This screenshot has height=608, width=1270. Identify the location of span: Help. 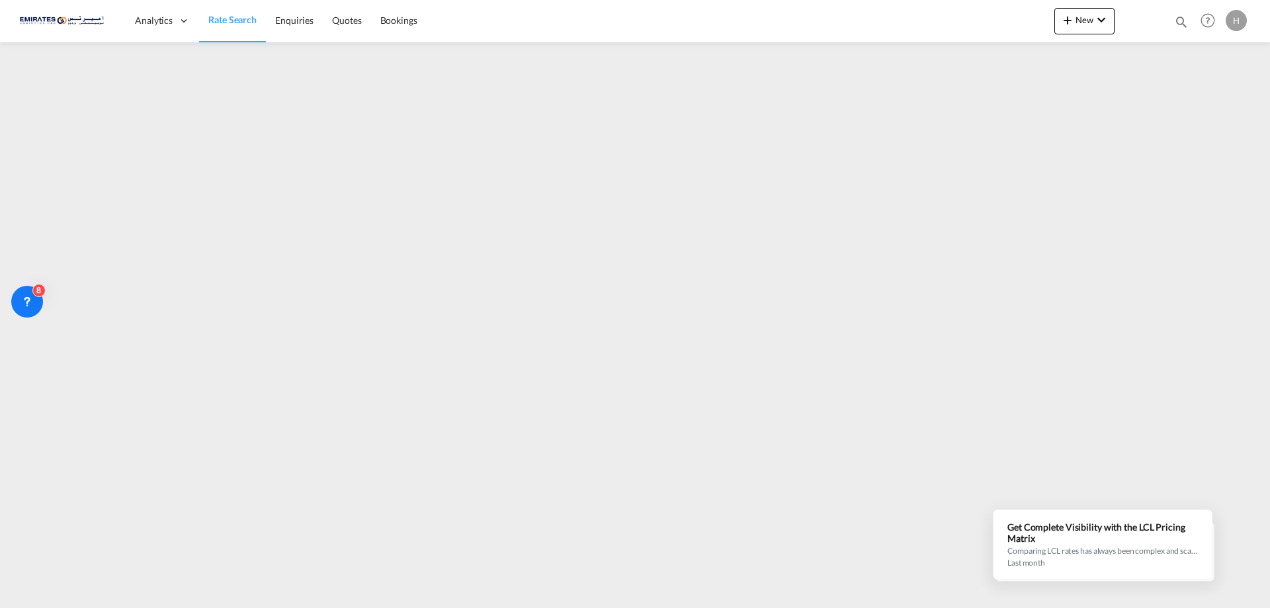
(1208, 21).